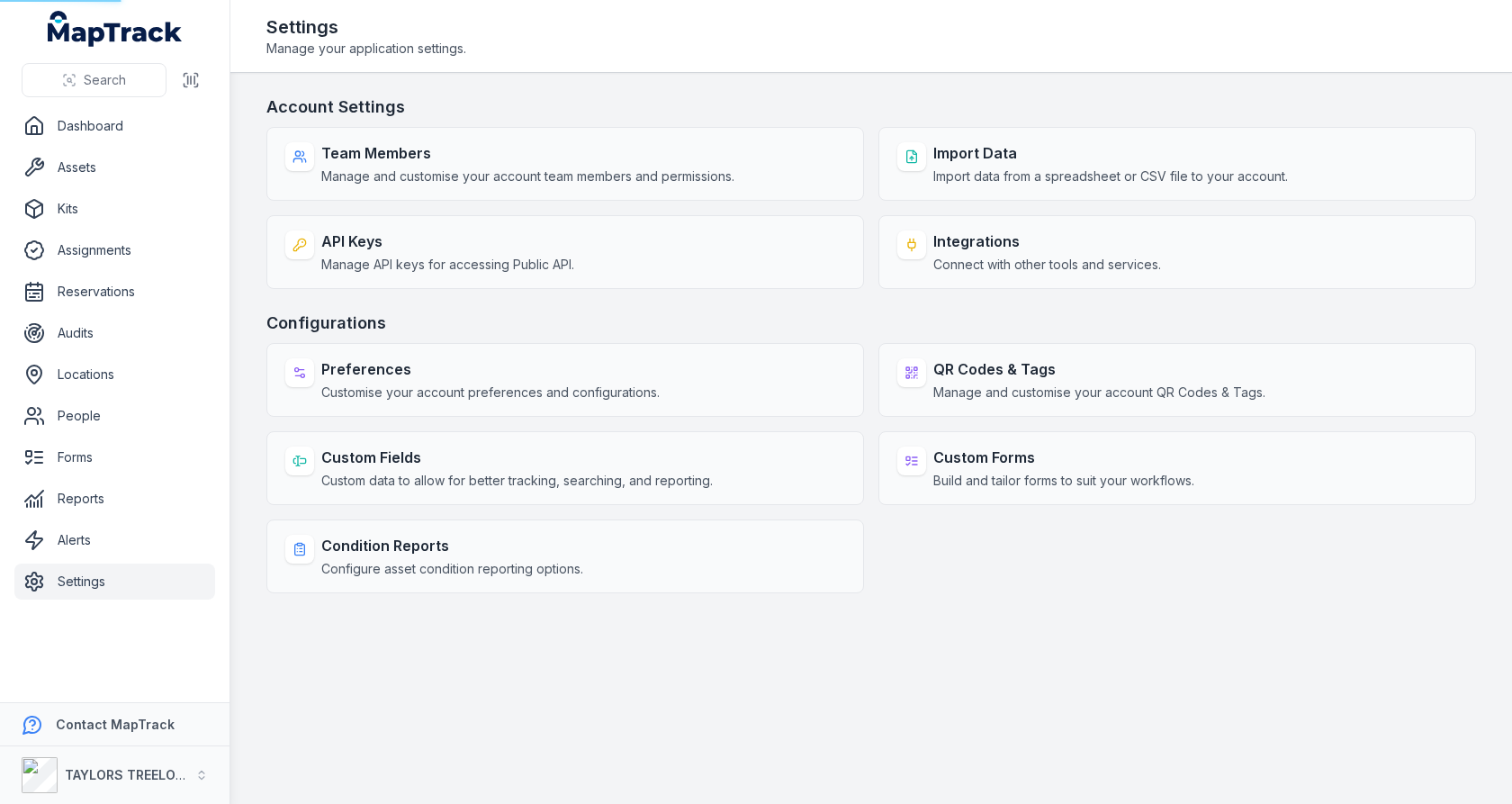  I want to click on strong: Preferences, so click(491, 369).